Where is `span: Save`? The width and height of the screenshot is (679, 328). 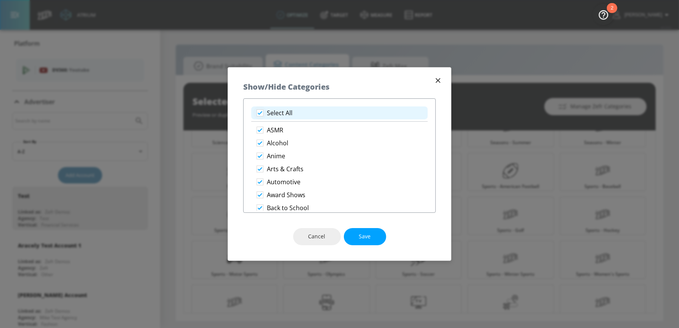
span: Save is located at coordinates (365, 237).